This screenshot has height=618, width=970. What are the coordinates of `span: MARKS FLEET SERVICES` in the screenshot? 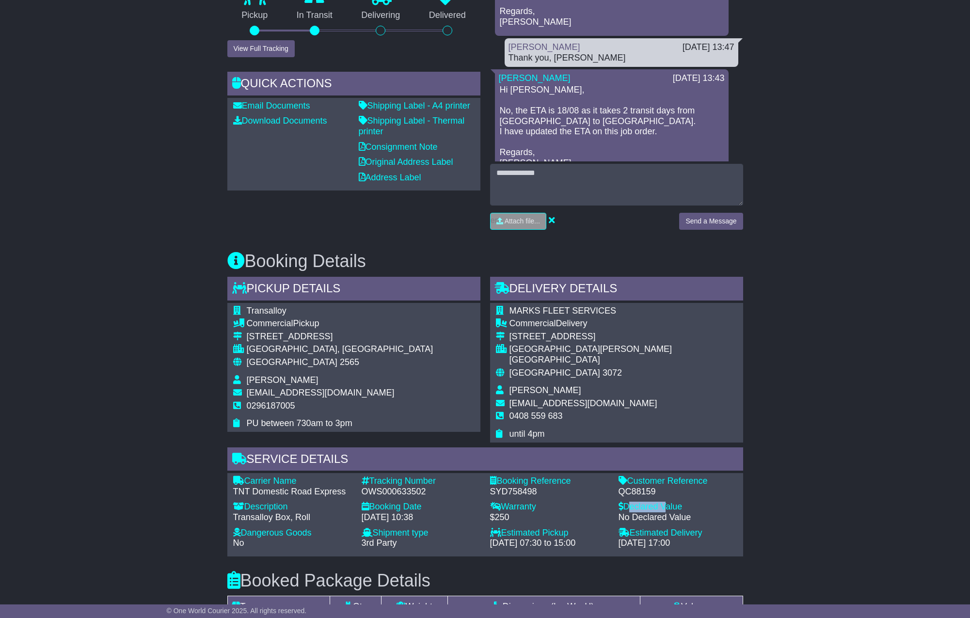 It's located at (563, 311).